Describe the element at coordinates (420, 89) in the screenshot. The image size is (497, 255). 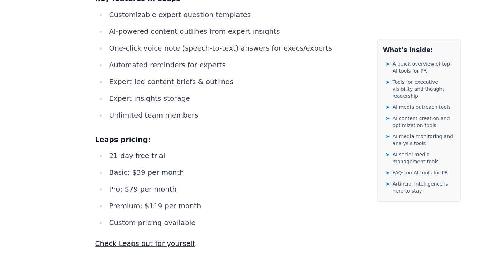
I see `a: ➤Tools for executive visibility and thought leadership` at that location.